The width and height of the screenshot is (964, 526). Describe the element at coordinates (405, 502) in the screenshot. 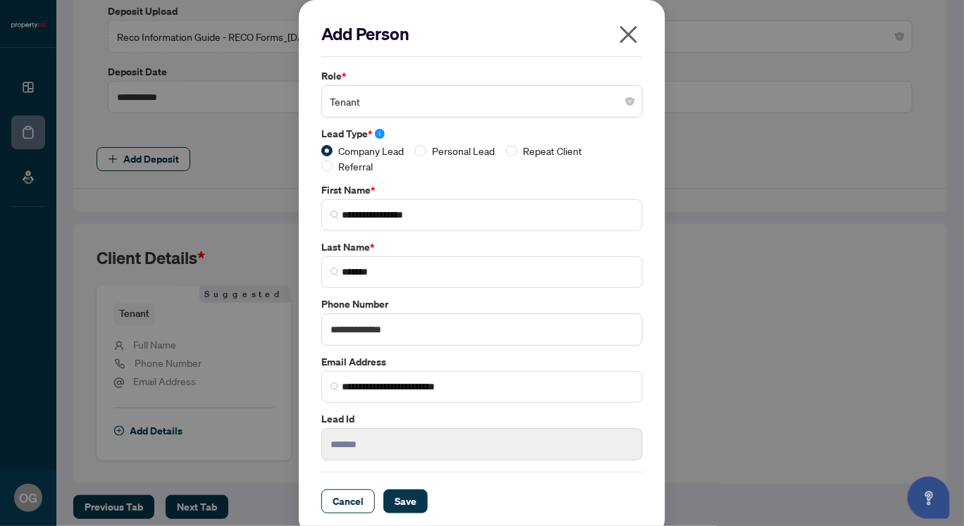

I see `span: Save` at that location.